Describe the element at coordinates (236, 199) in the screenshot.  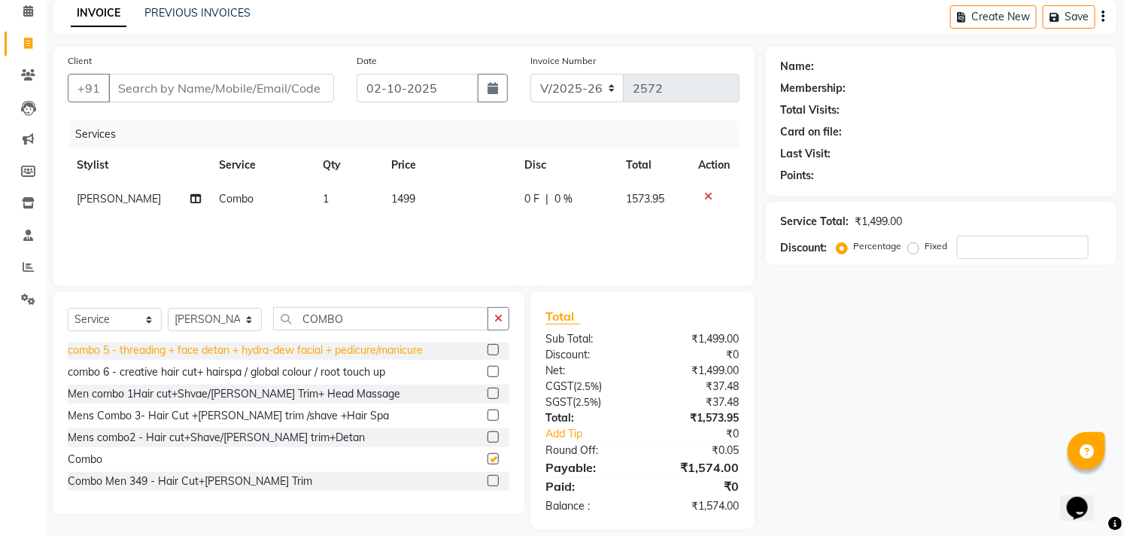
I see `span: Combo` at that location.